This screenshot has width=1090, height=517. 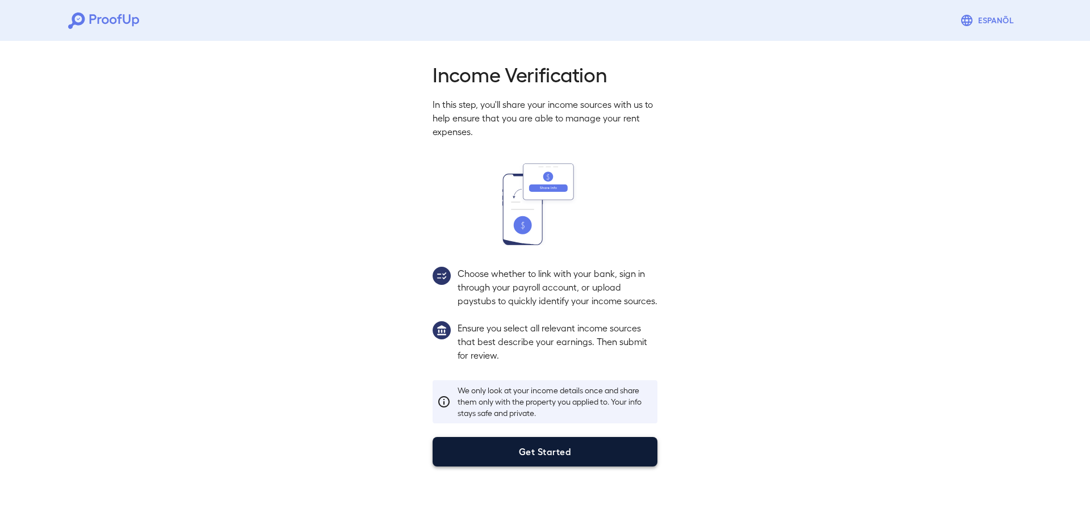 What do you see at coordinates (545, 118) in the screenshot?
I see `p: In this step, you'll share your income sources with us to help ensure that you are able to manage...` at bounding box center [545, 118].